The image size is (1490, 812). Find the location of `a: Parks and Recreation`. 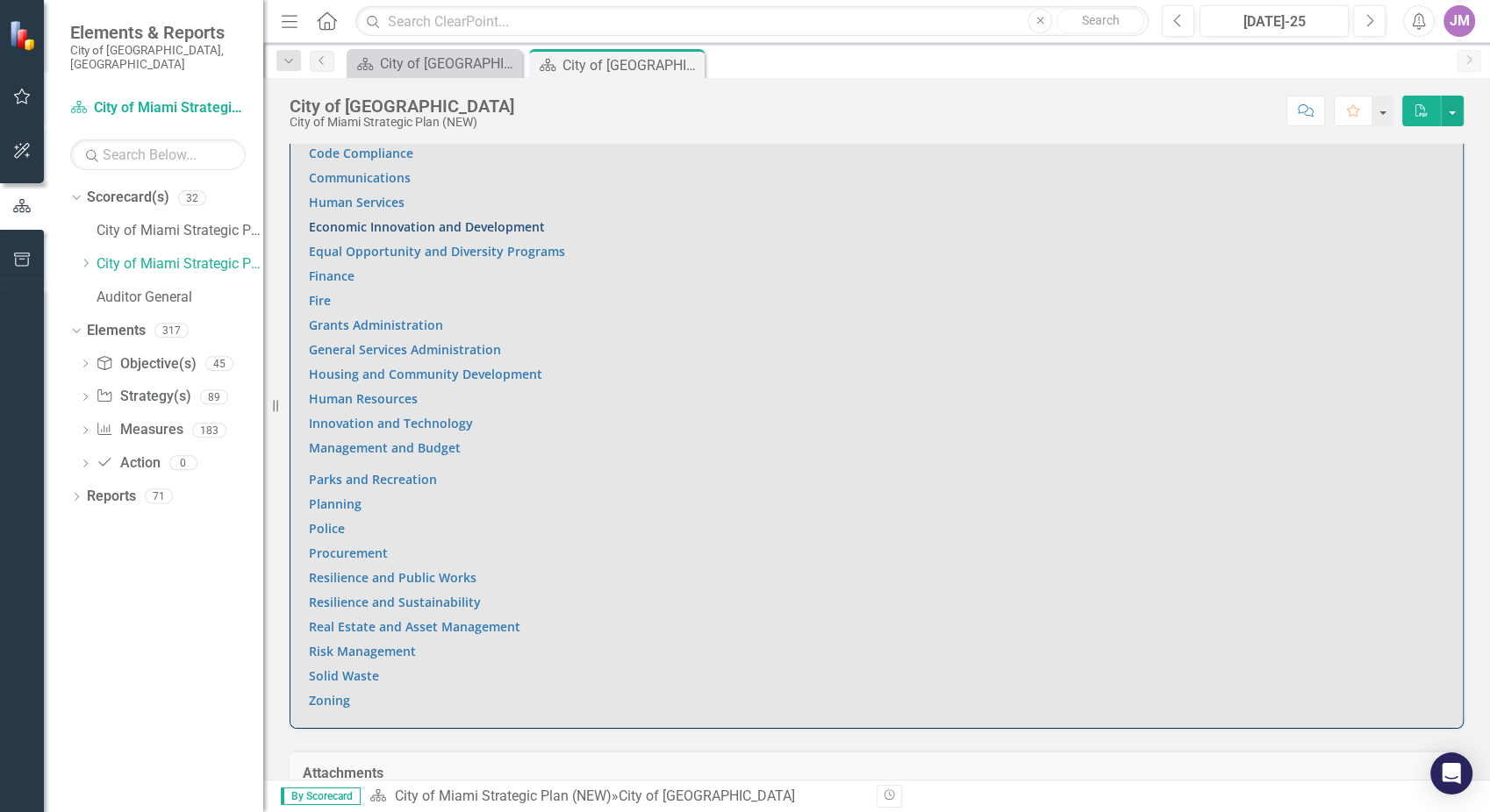

a: Parks and Recreation is located at coordinates (373, 479).